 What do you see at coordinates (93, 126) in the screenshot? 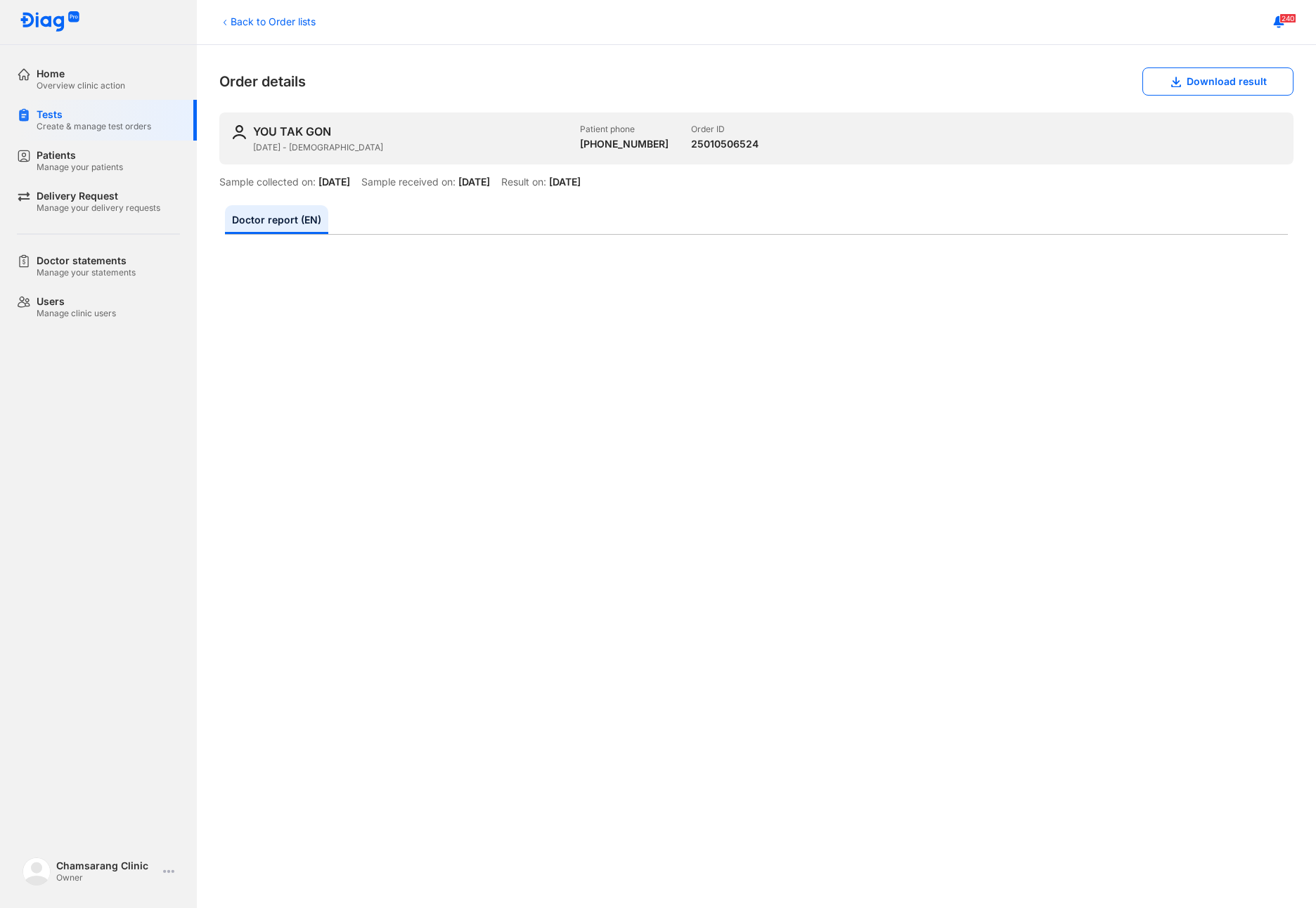
I see `div: Create & manage test orders` at bounding box center [93, 126].